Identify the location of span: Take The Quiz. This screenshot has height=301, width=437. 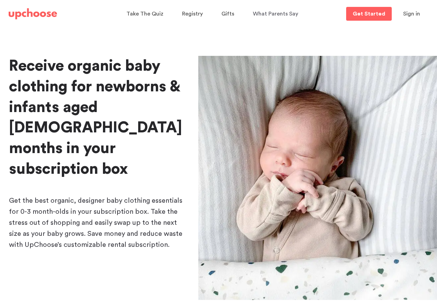
(145, 14).